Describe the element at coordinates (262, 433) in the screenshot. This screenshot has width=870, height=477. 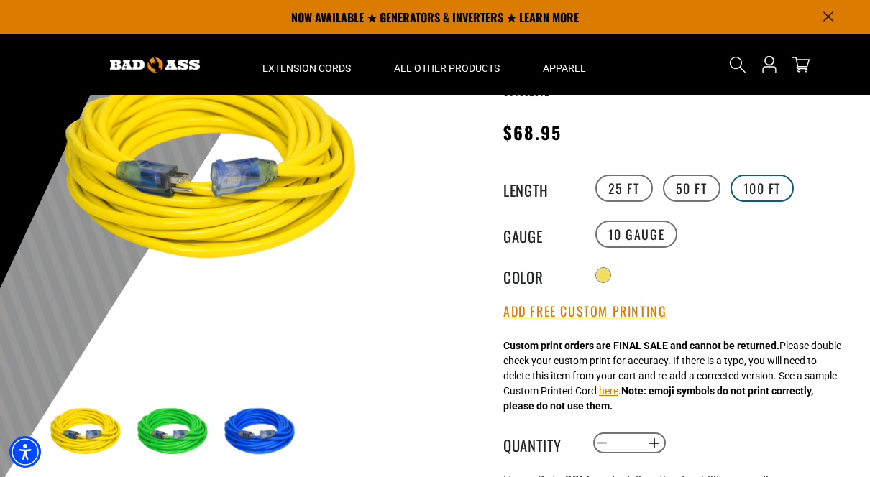
I see `img: blue` at that location.